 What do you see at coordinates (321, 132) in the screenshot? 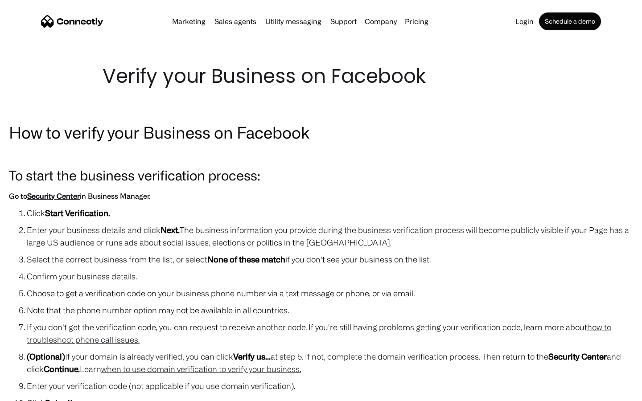
I see `h2: How to verify your Business on Facebook` at bounding box center [321, 132].